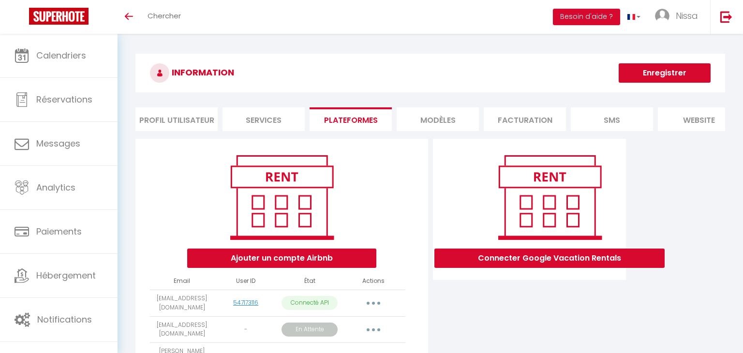  I want to click on th: Email, so click(182, 281).